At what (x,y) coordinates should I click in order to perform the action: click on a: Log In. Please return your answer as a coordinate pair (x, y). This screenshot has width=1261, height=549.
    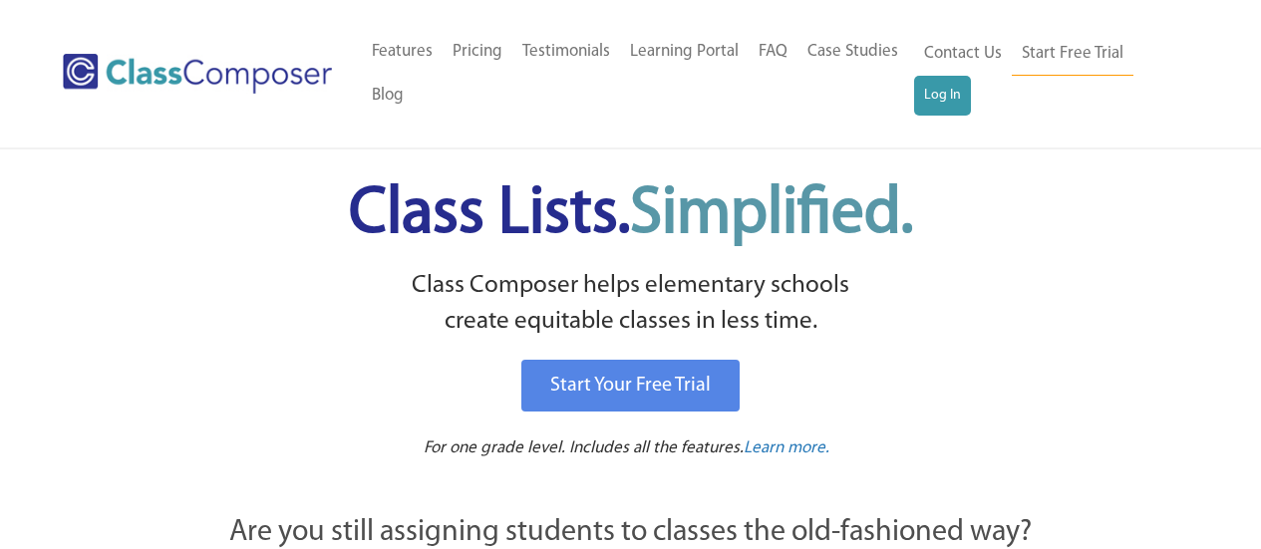
    Looking at the image, I should click on (942, 96).